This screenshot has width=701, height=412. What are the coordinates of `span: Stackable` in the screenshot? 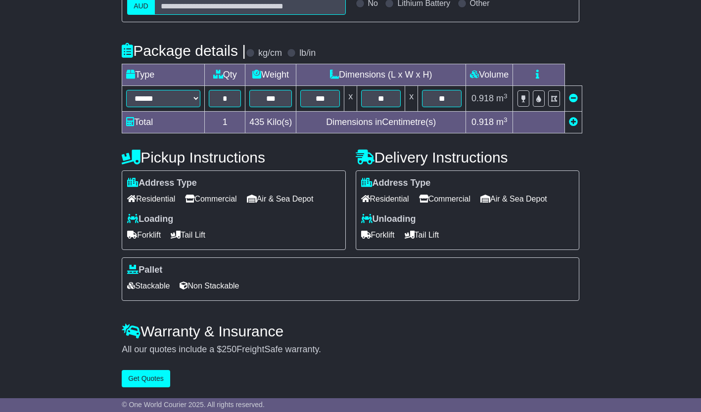 It's located at (148, 286).